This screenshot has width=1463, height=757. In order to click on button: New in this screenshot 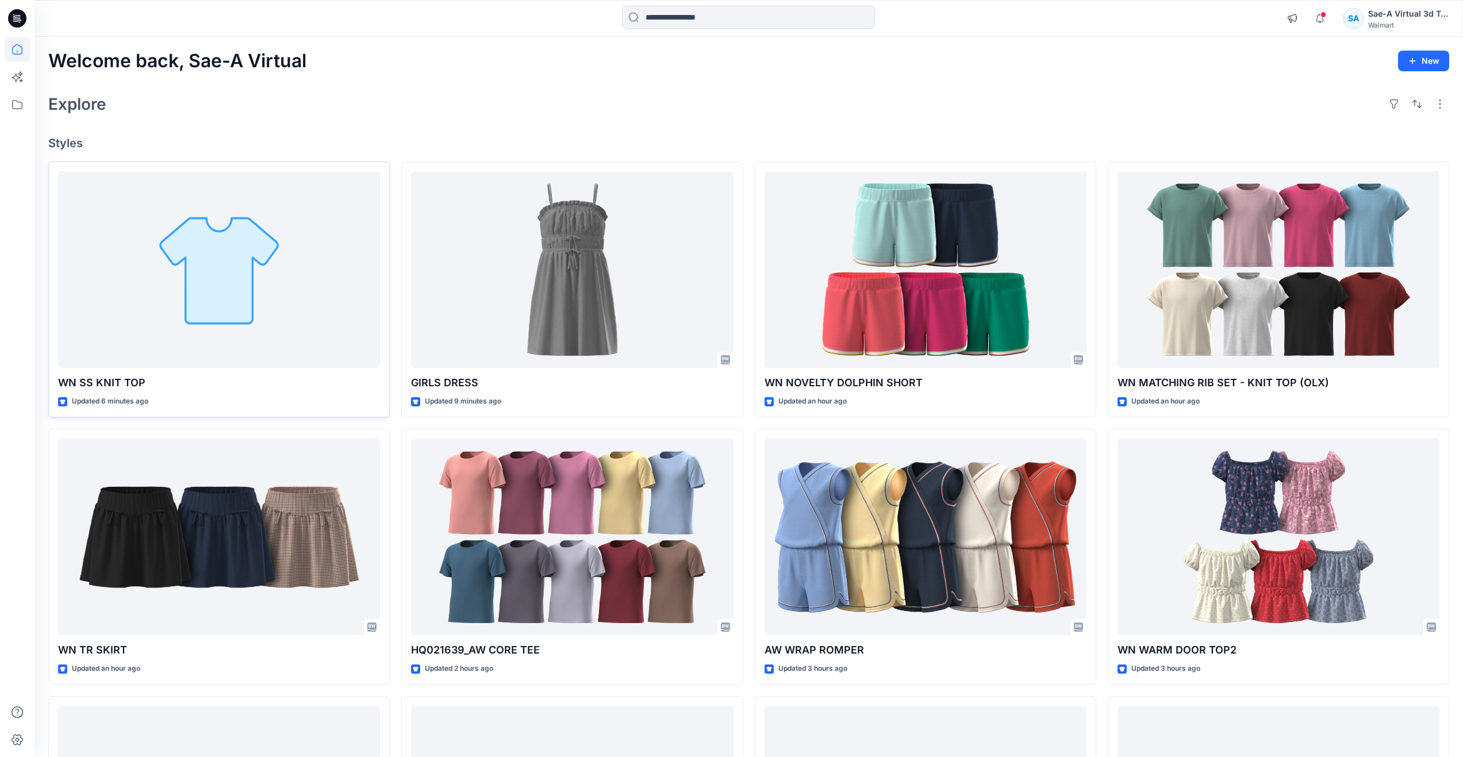, I will do `click(1423, 61)`.